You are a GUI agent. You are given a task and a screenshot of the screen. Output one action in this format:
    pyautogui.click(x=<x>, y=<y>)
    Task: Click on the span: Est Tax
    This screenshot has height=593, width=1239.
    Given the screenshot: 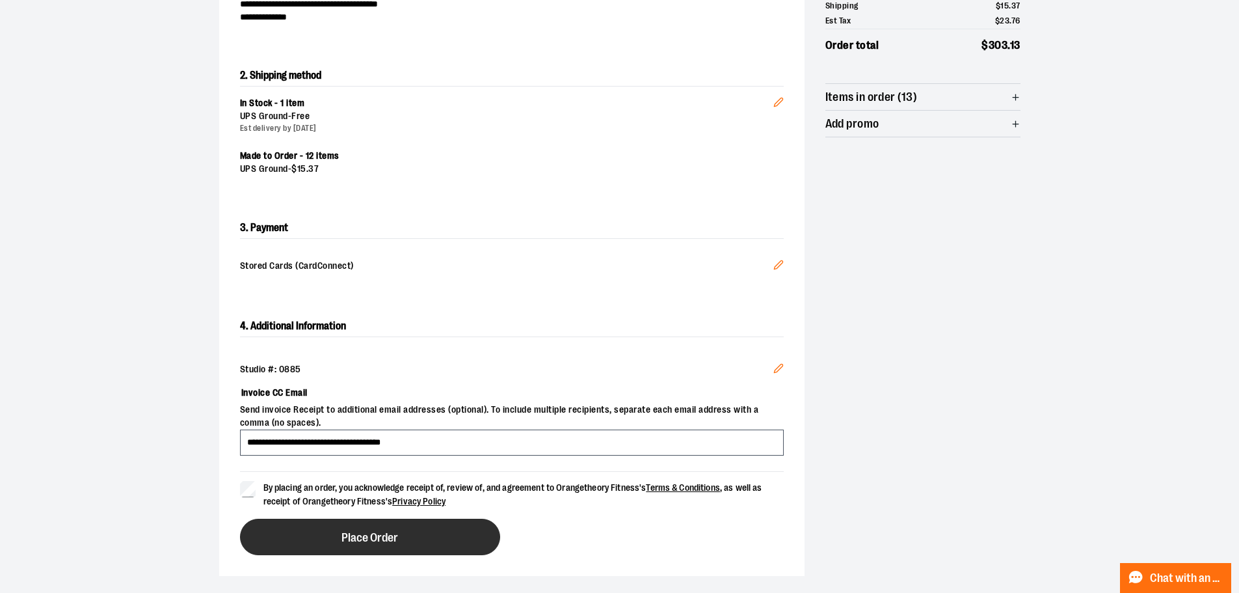 What is the action you would take?
    pyautogui.click(x=838, y=21)
    